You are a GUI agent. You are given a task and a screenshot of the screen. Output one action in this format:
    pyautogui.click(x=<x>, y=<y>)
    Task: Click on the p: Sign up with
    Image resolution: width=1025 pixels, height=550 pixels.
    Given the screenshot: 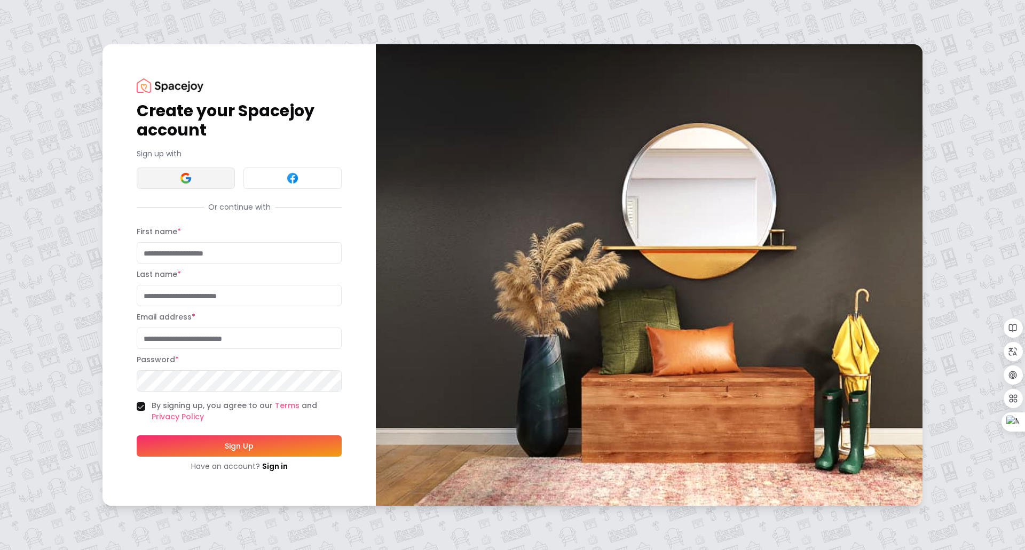 What is the action you would take?
    pyautogui.click(x=239, y=154)
    